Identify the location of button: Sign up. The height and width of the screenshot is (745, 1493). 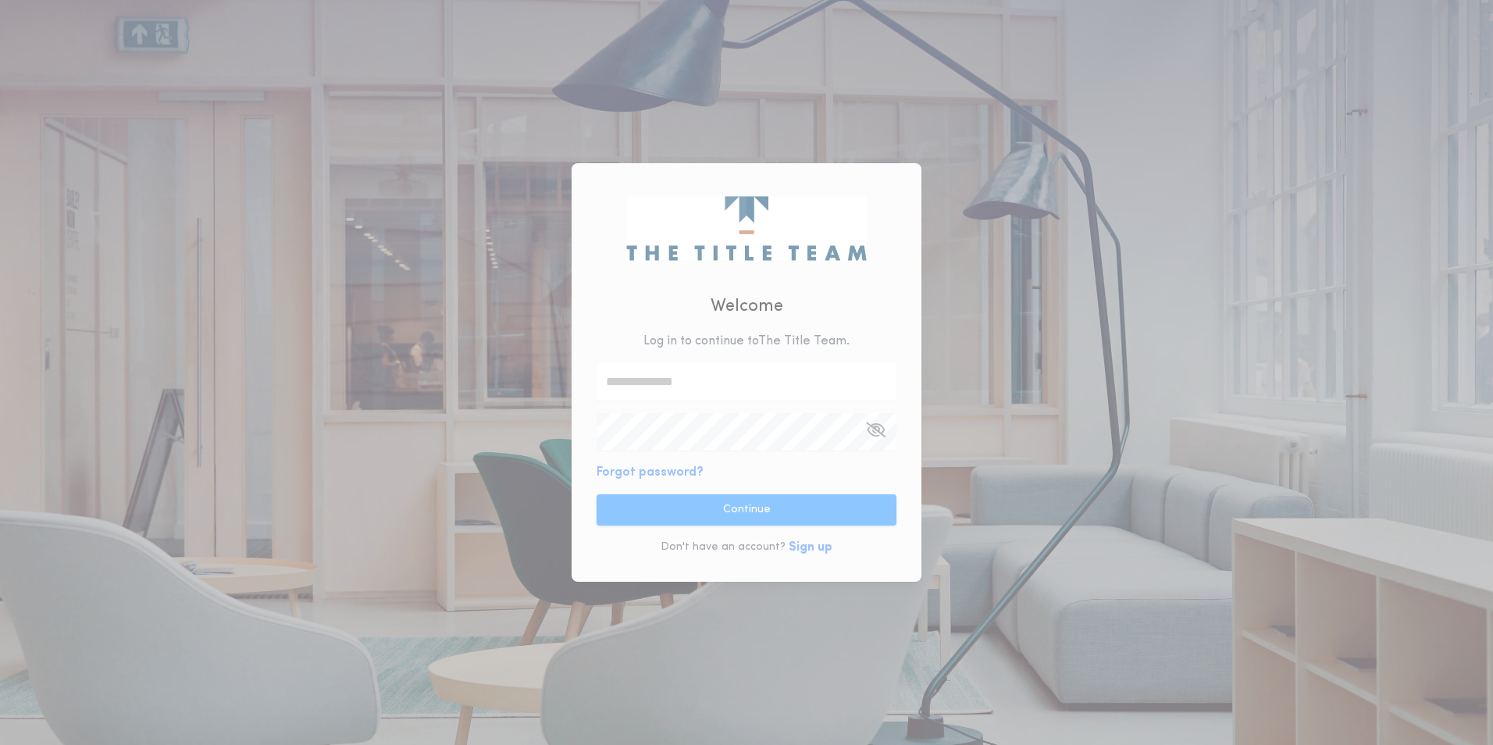
(810, 547).